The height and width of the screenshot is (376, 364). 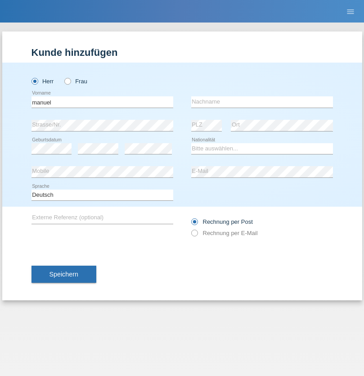 What do you see at coordinates (194, 235) in the screenshot?
I see `input: Rechnung per E-Mail` at bounding box center [194, 235].